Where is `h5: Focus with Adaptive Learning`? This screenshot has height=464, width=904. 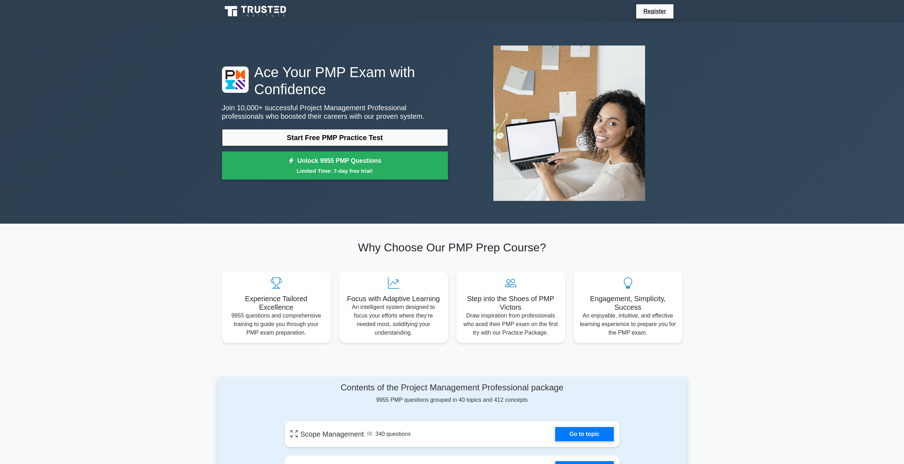 h5: Focus with Adaptive Learning is located at coordinates (394, 298).